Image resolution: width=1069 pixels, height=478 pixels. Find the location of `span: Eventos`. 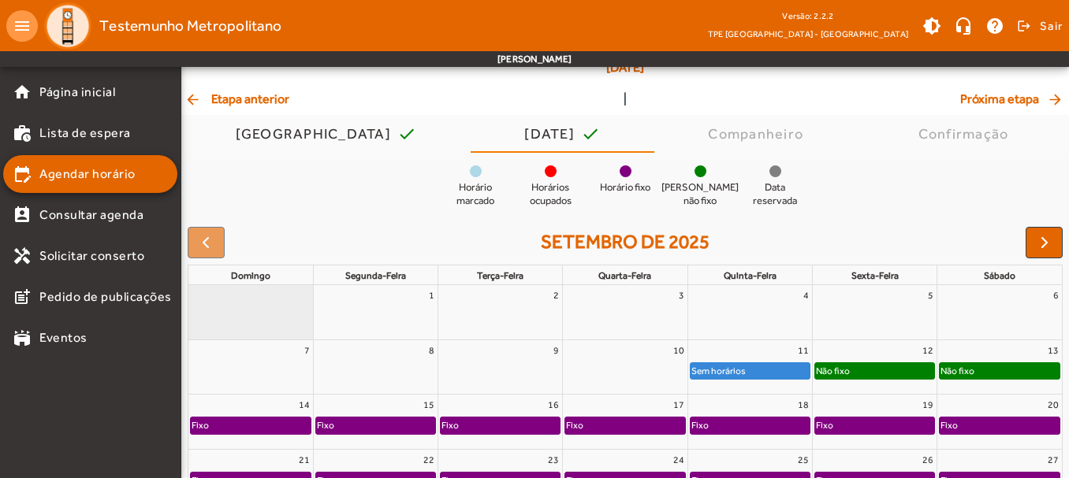

span: Eventos is located at coordinates (63, 338).